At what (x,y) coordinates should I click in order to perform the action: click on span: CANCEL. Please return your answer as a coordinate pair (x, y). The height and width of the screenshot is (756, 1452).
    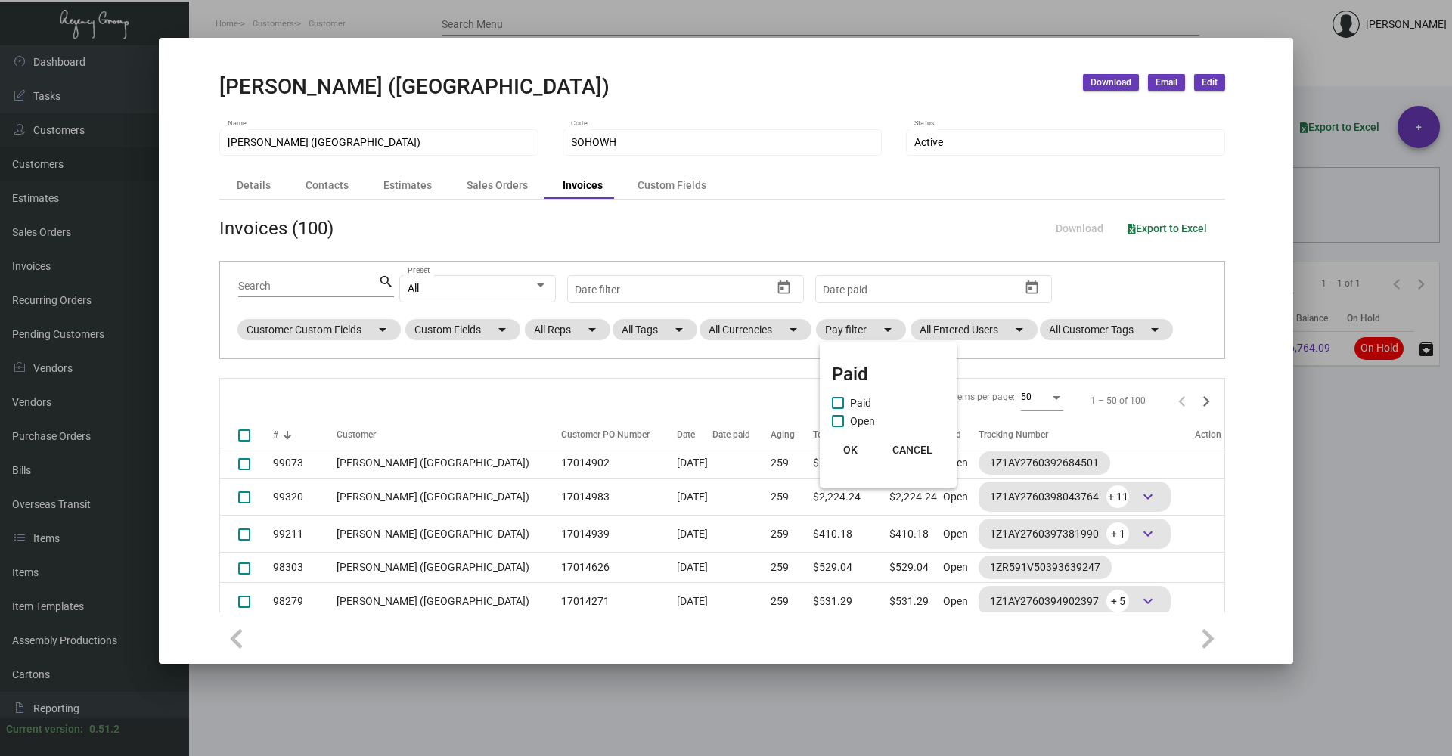
    Looking at the image, I should click on (912, 450).